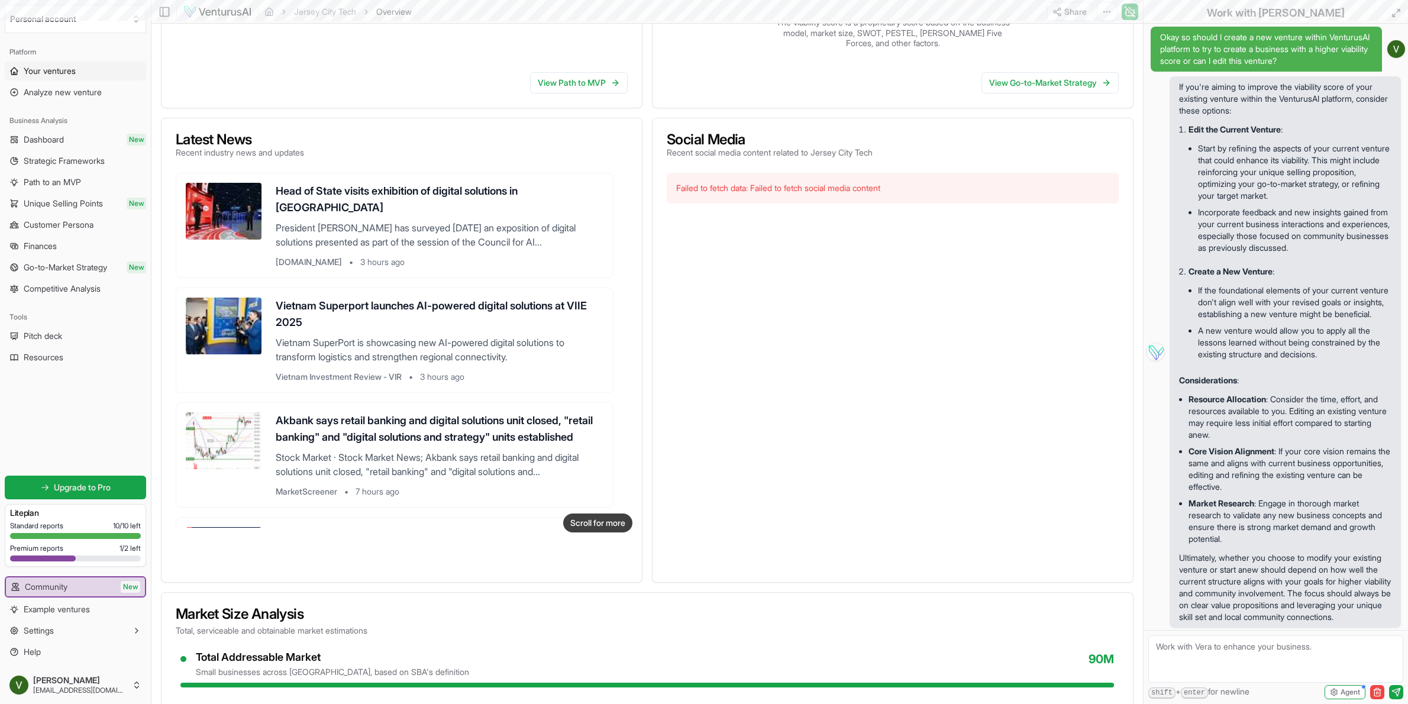 This screenshot has width=1408, height=704. I want to click on span: Analyze new venture, so click(63, 92).